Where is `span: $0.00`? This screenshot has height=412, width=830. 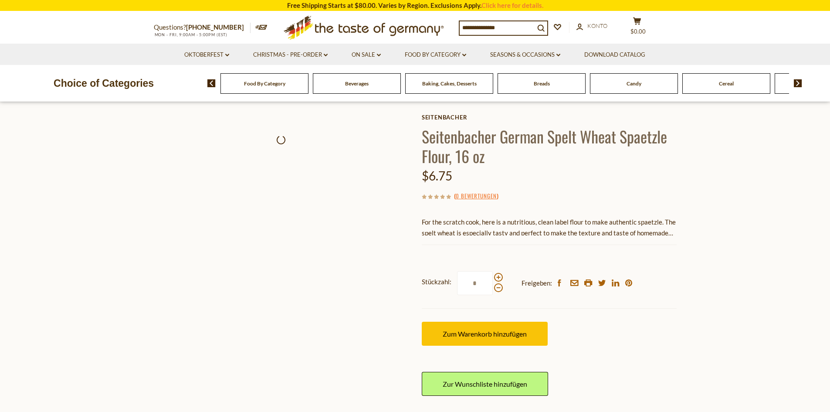
span: $0.00 is located at coordinates (638, 31).